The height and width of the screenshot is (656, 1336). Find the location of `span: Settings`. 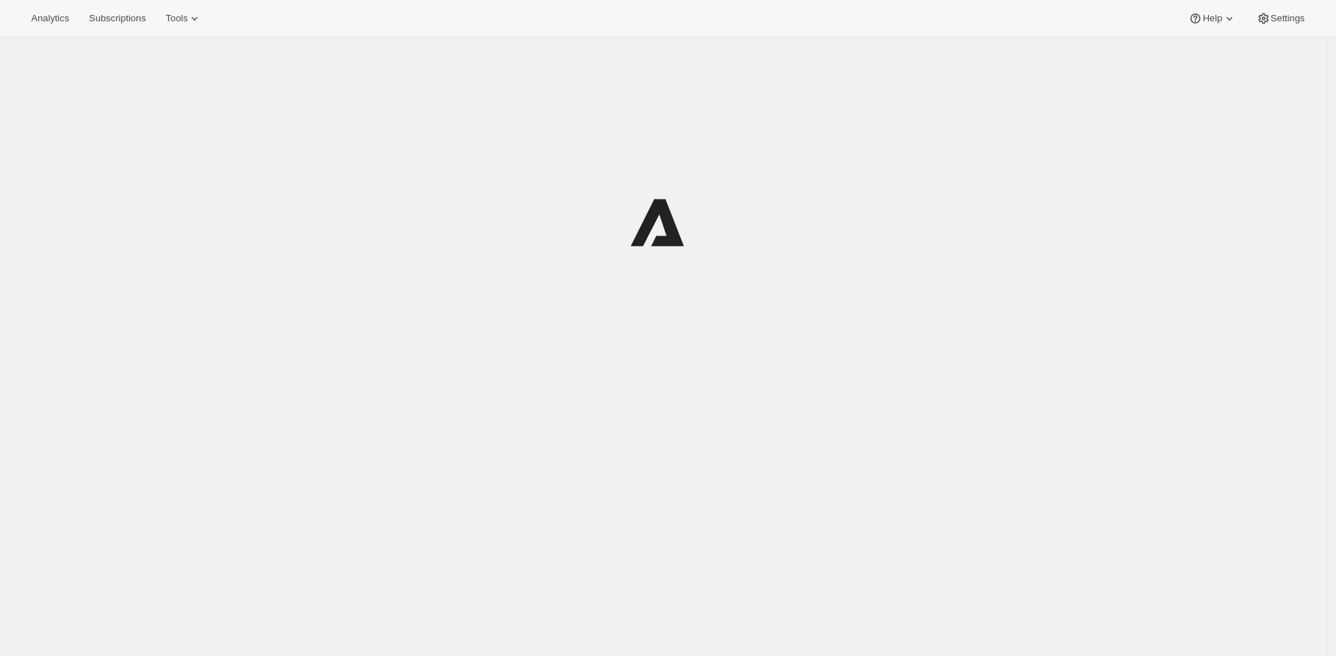

span: Settings is located at coordinates (1288, 18).